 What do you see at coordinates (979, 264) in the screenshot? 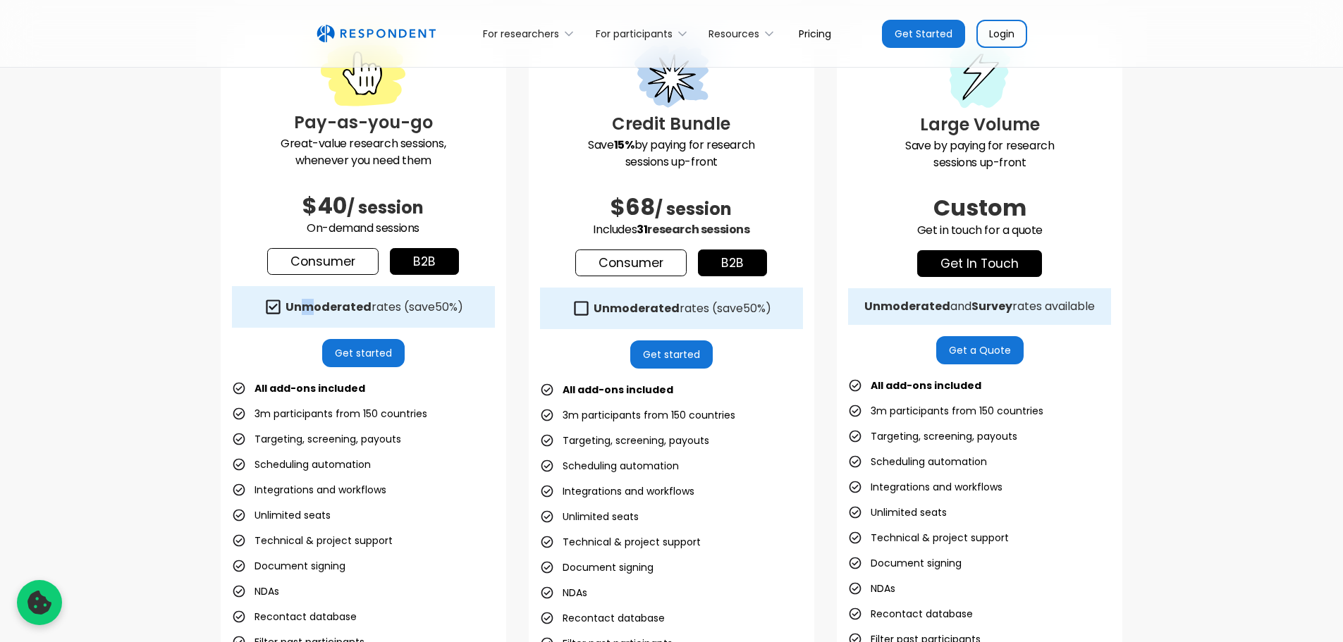
I see `a: get in touch` at bounding box center [979, 264].